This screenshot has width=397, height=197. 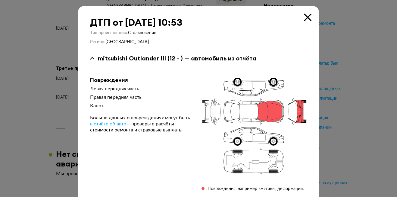 What do you see at coordinates (199, 33) in the screenshot?
I see `div: Тип происшествия :` at bounding box center [199, 33].